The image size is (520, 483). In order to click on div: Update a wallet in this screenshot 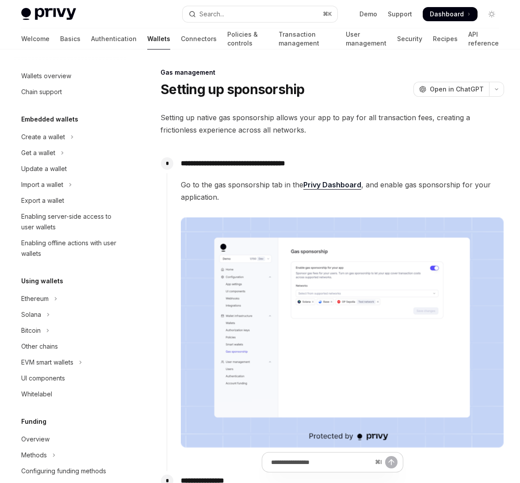, I will do `click(44, 169)`.